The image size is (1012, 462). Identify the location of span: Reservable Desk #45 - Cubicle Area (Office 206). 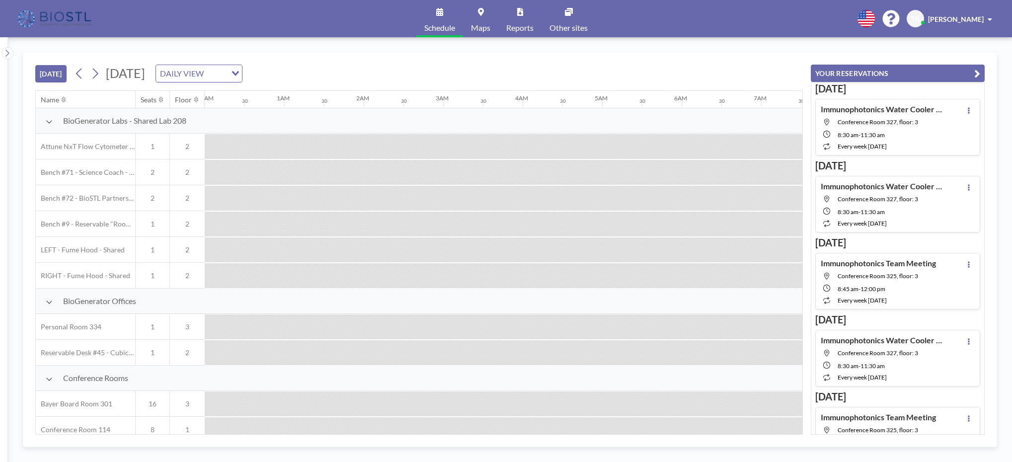
(85, 353).